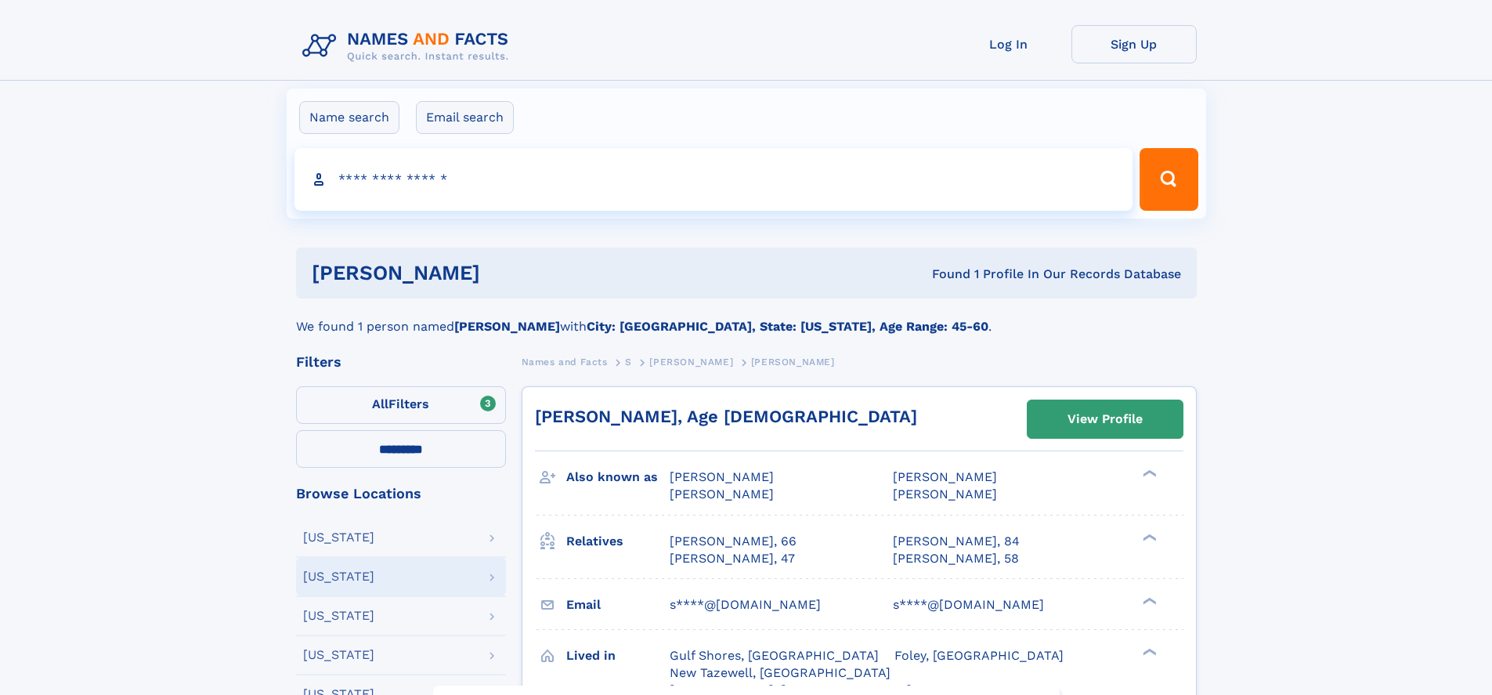 The height and width of the screenshot is (695, 1492). Describe the element at coordinates (618, 656) in the screenshot. I see `h3: Lived in` at that location.